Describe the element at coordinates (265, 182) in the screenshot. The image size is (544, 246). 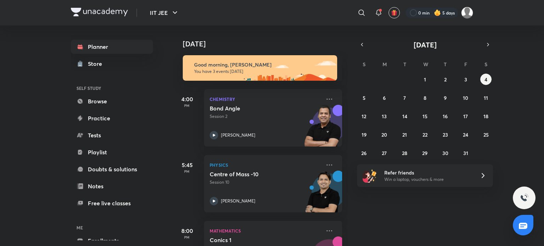
I see `p: Session 10` at that location.